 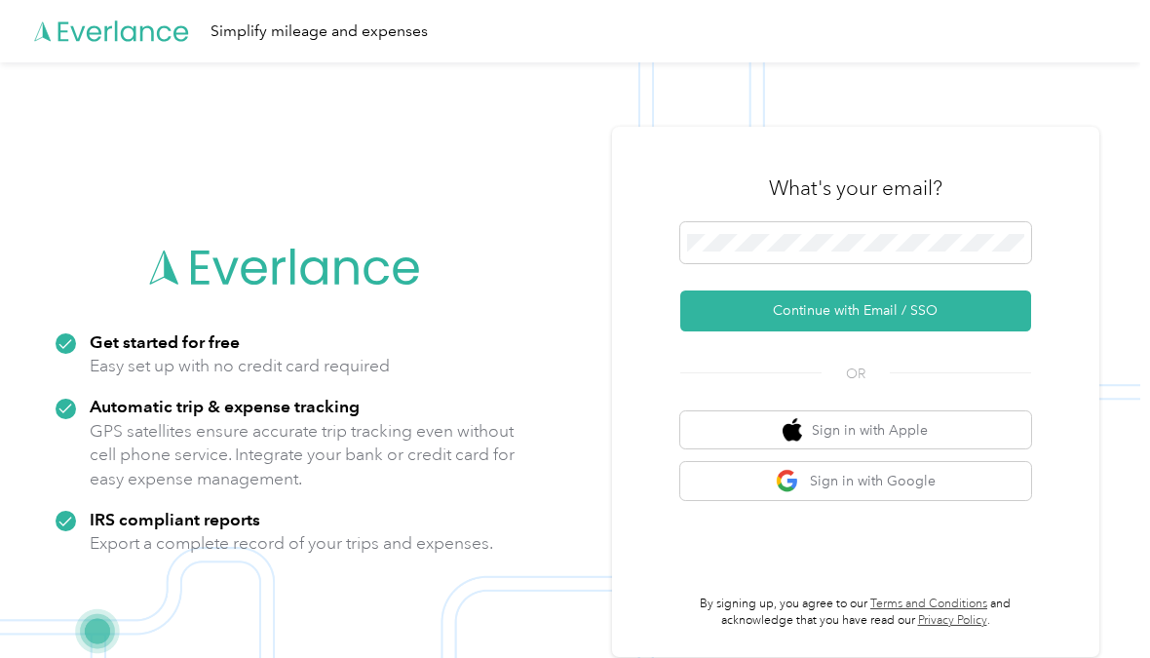 I want to click on strong: Get started for free, so click(x=165, y=341).